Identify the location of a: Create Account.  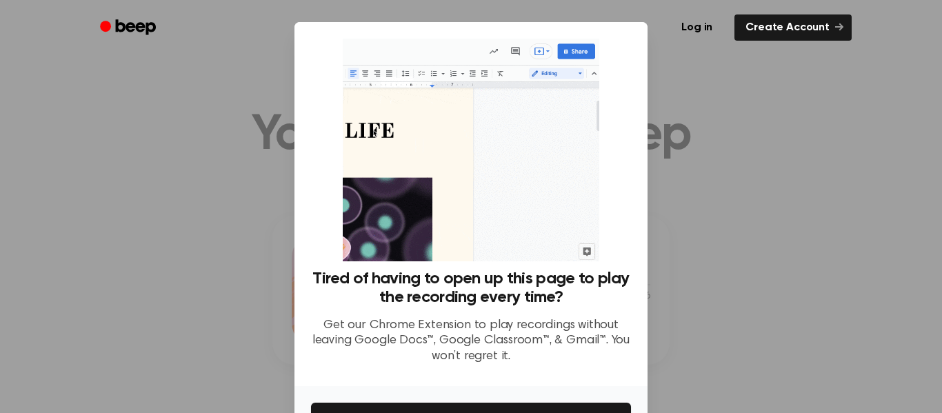
(793, 28).